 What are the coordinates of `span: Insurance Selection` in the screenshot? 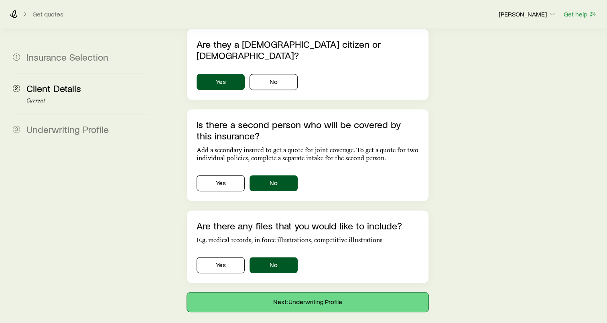 It's located at (67, 57).